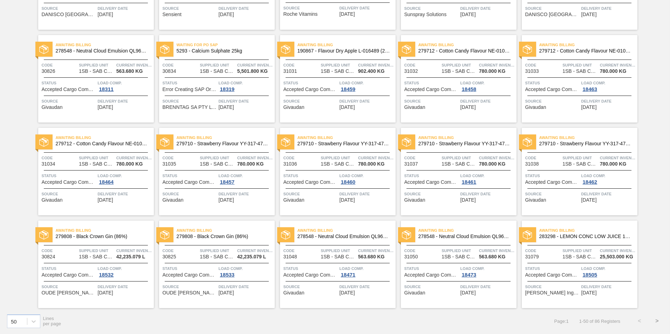  I want to click on a: statusAwaiting Billing279710 - Strawberry Flavour YY-317-475-2Code31038Supplied Unit1SB - SAB Cha..., so click(577, 172).